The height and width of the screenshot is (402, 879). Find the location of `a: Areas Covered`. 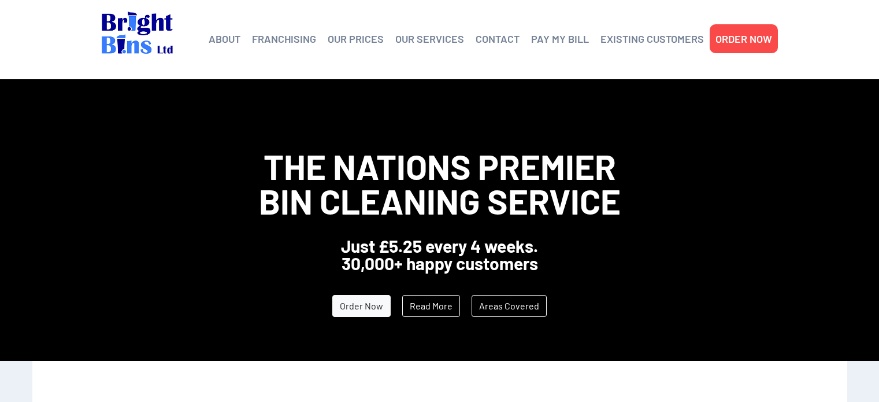

a: Areas Covered is located at coordinates (509, 306).